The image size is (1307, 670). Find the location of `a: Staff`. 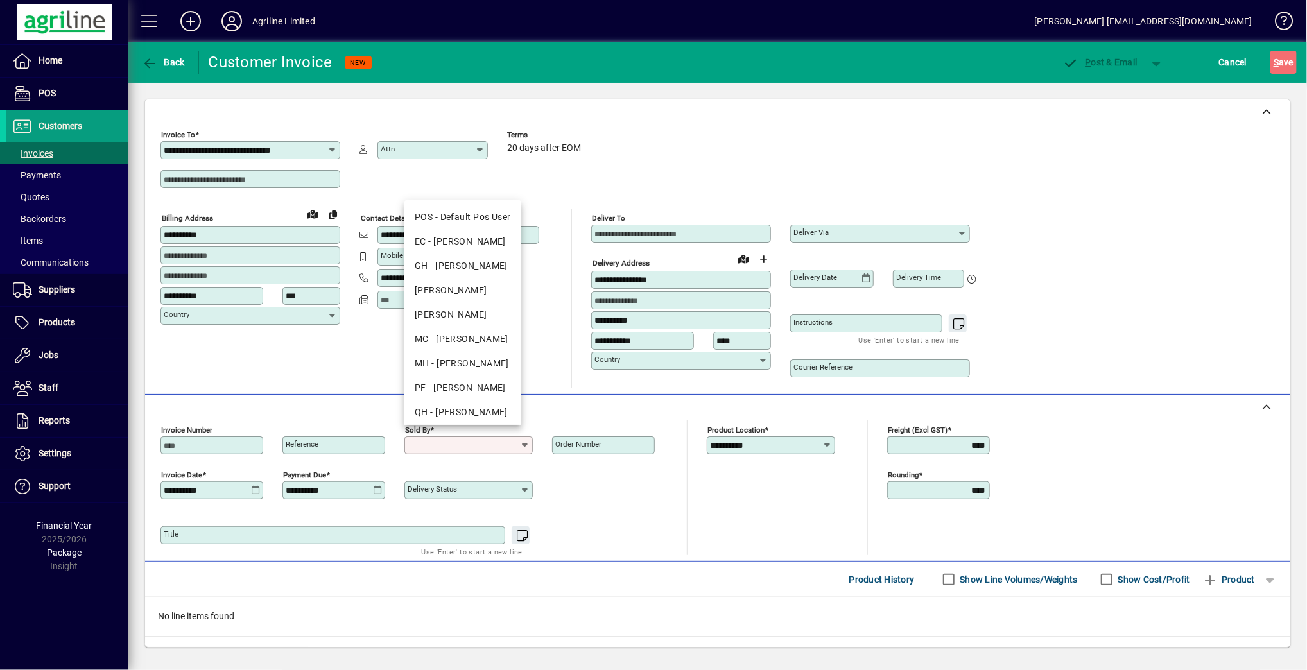

a: Staff is located at coordinates (67, 388).